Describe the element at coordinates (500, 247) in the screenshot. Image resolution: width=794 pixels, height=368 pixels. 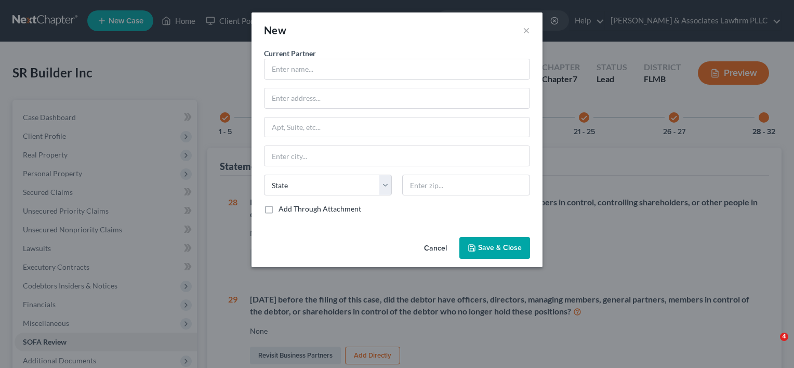
I see `span: Save & Close` at that location.